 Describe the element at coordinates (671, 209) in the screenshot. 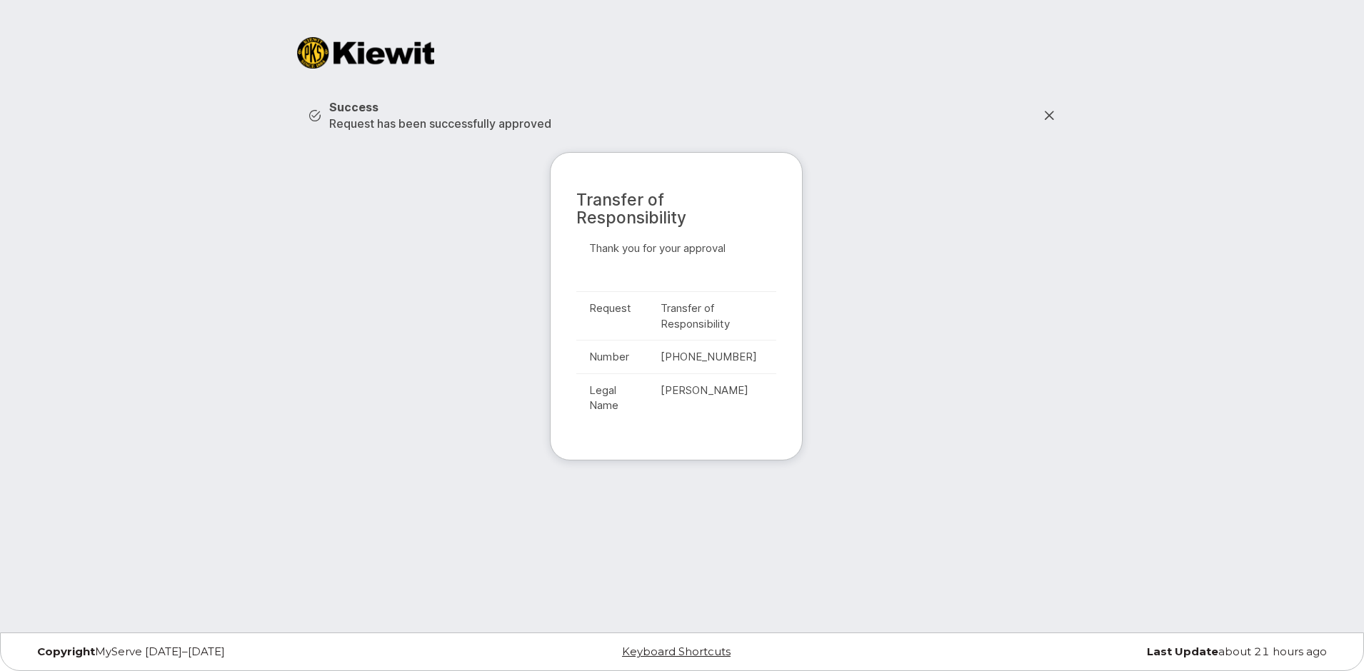

I see `h3: Transfer of Responsibility` at that location.